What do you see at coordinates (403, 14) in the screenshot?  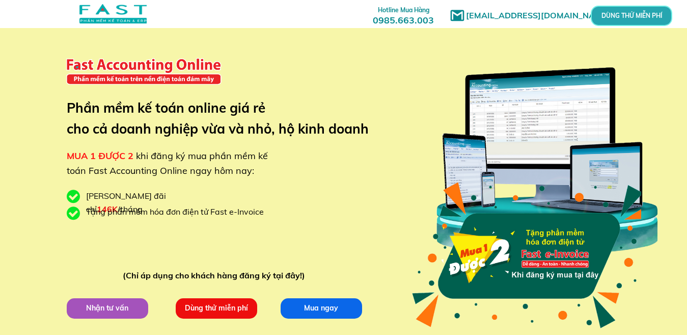 I see `h3: 0985.663.003` at bounding box center [403, 14].